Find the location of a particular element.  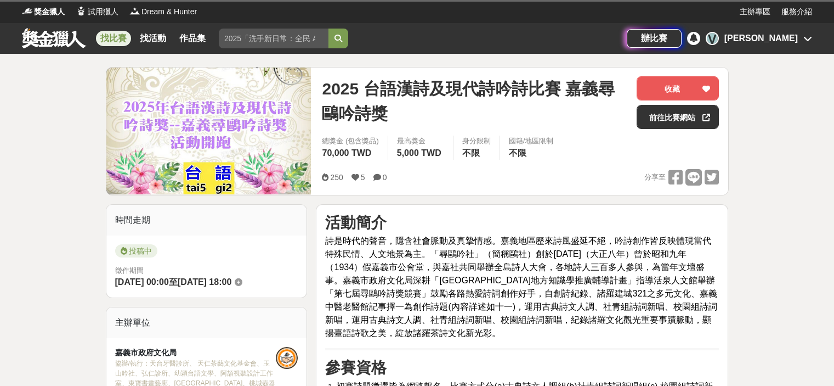

a: 辦比賽 is located at coordinates (654, 38).